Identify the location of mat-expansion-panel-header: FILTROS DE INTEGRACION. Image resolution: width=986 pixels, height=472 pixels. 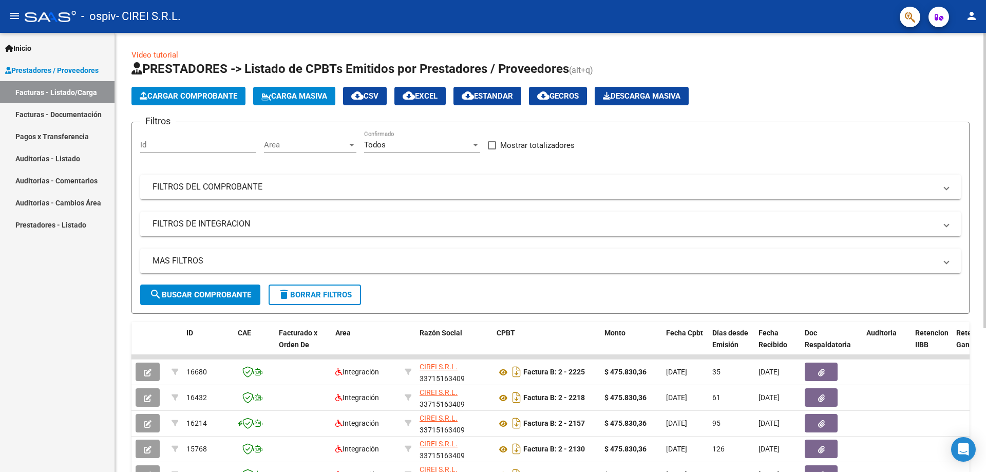
(550, 224).